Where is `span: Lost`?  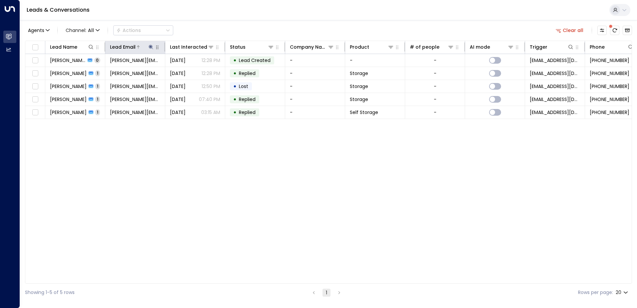 span: Lost is located at coordinates (244, 86).